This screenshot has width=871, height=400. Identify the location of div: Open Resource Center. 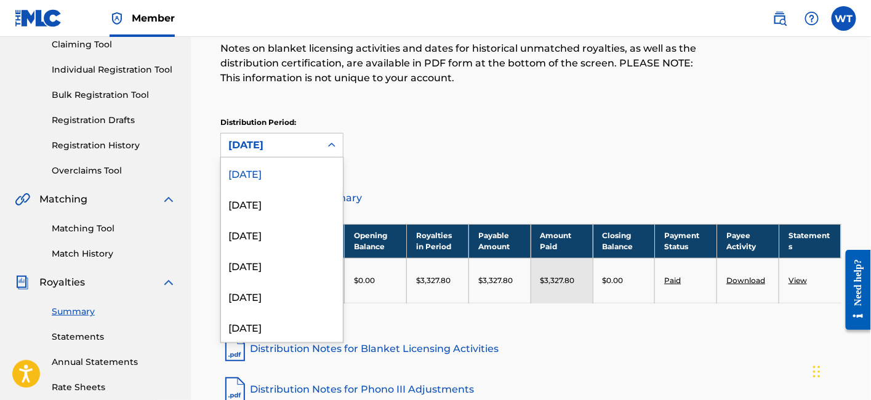
(22, 49).